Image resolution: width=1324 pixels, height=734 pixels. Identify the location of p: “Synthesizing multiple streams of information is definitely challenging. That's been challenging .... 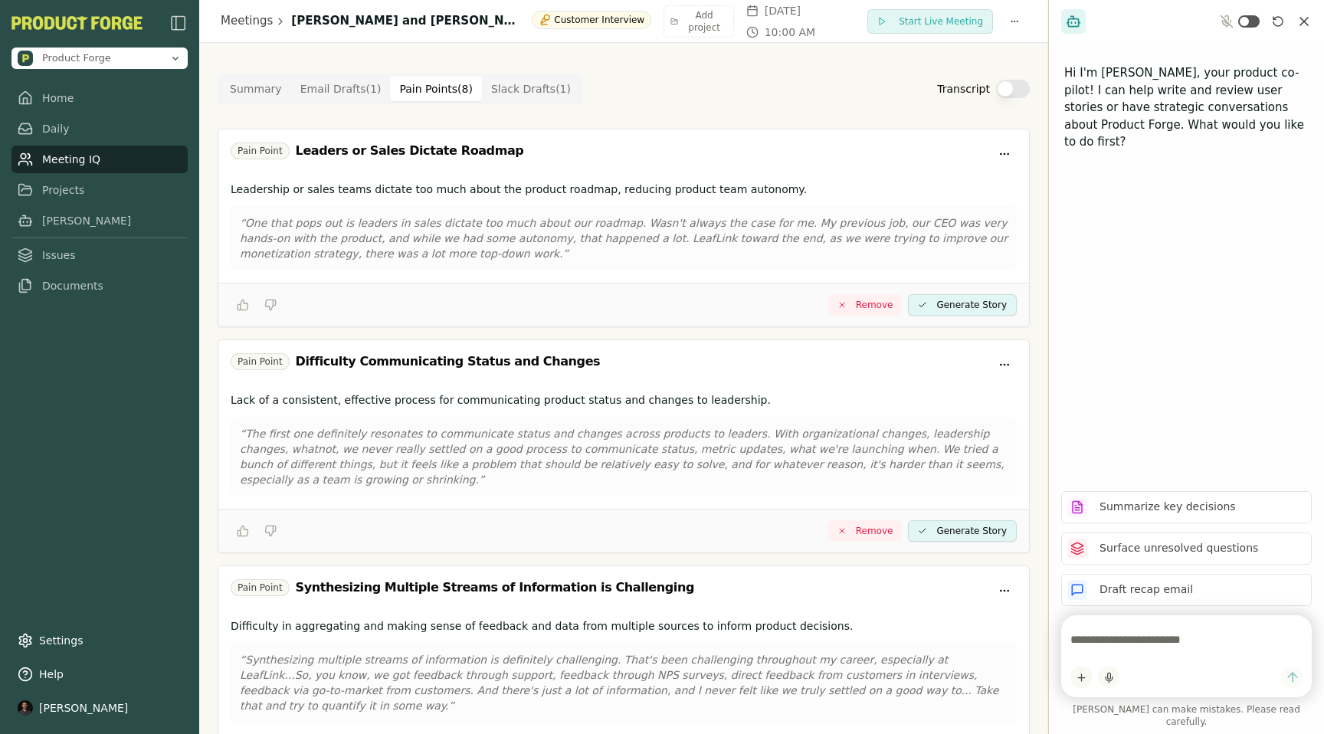
(624, 682).